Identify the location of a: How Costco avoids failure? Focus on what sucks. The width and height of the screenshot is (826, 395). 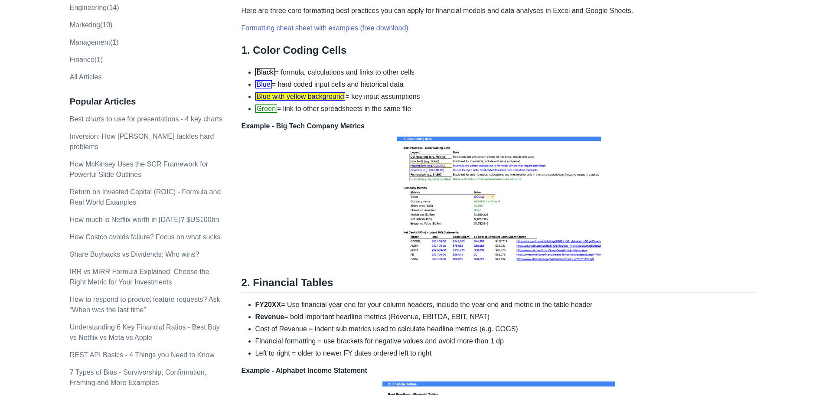
(145, 237).